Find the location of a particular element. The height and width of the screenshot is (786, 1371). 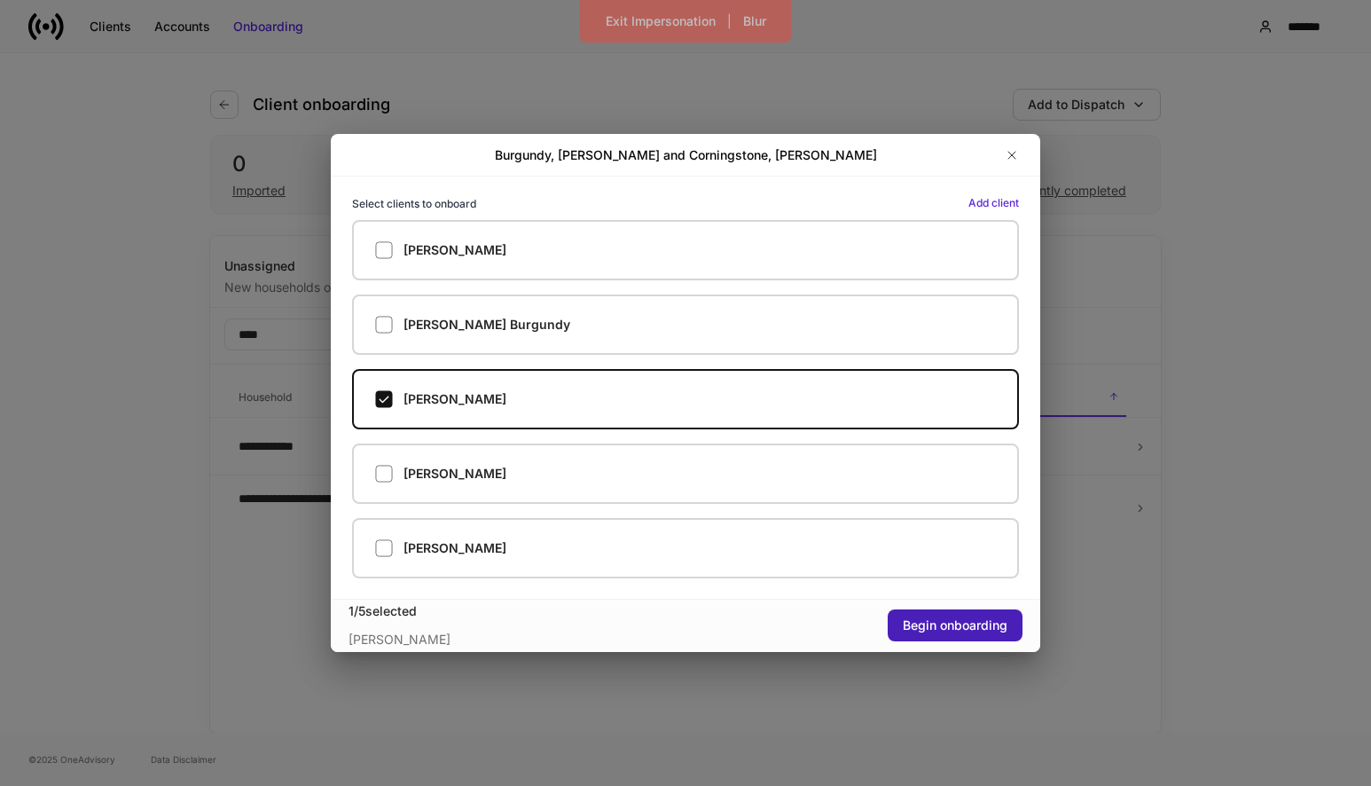

div: Add client is located at coordinates (993, 203).